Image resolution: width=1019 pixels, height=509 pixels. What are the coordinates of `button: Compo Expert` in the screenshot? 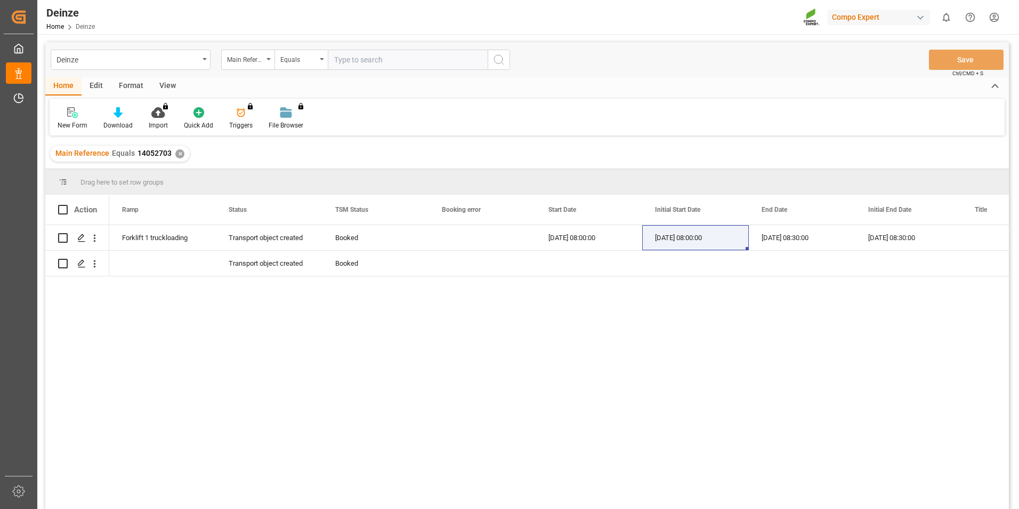 It's located at (881, 17).